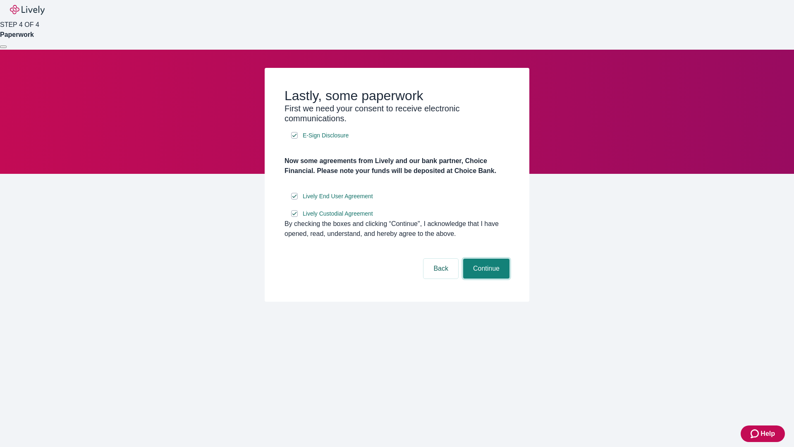 The image size is (794, 447). Describe the element at coordinates (762, 433) in the screenshot. I see `button: Zendesk support iconHelp` at that location.